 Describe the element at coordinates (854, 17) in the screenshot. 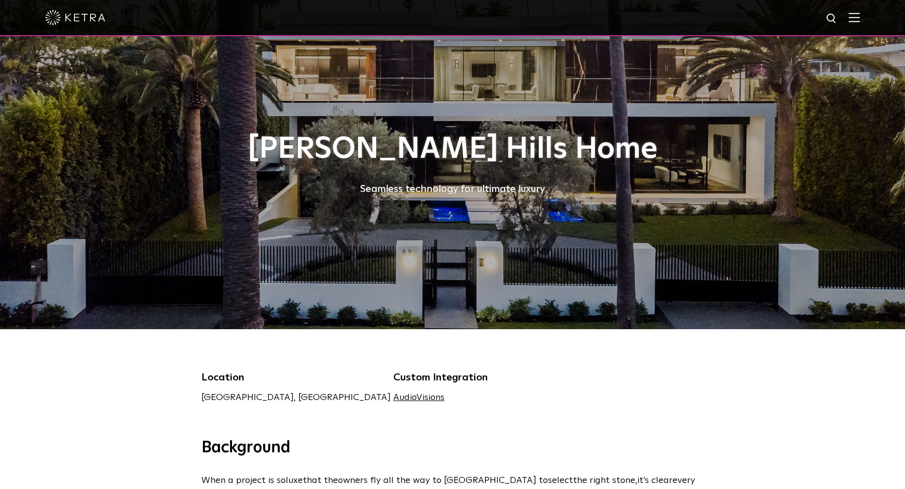

I see `img: Hamburger%20Nav.svg` at that location.